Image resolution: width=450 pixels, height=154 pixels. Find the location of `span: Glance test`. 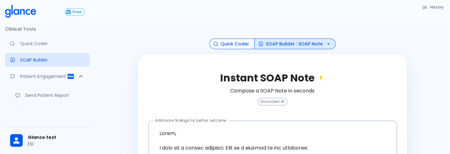

span: Glance test is located at coordinates (56, 137).